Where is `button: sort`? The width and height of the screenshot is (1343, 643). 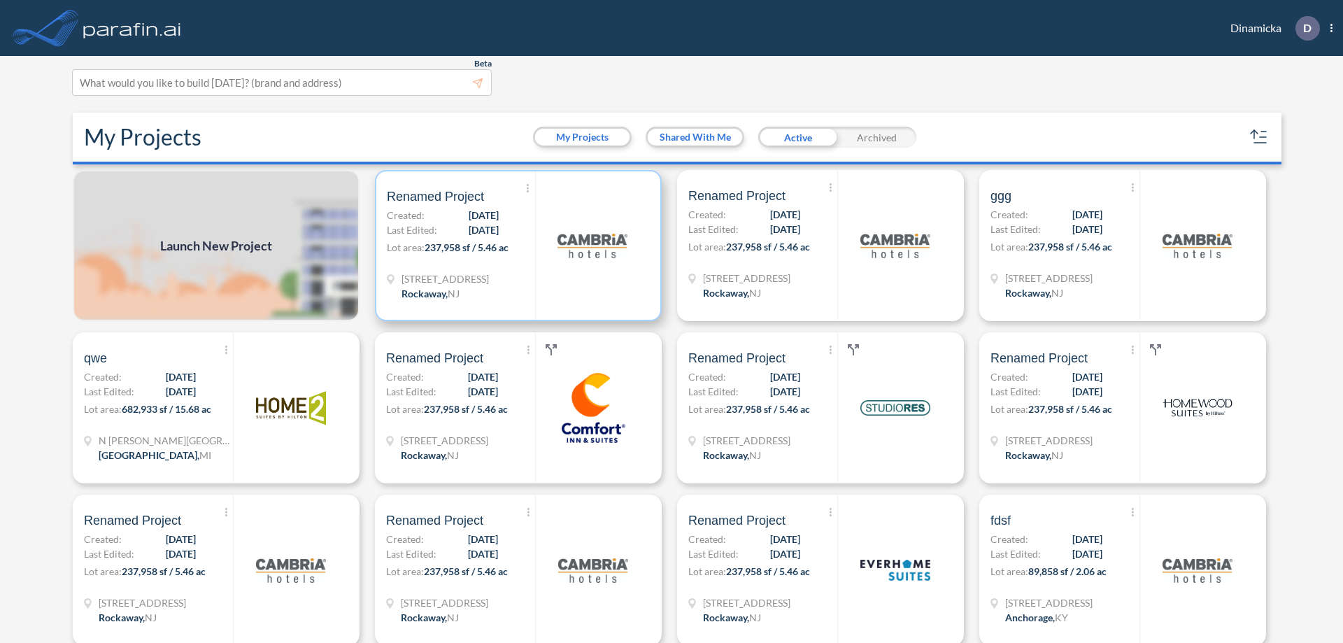
button: sort is located at coordinates (1259, 137).